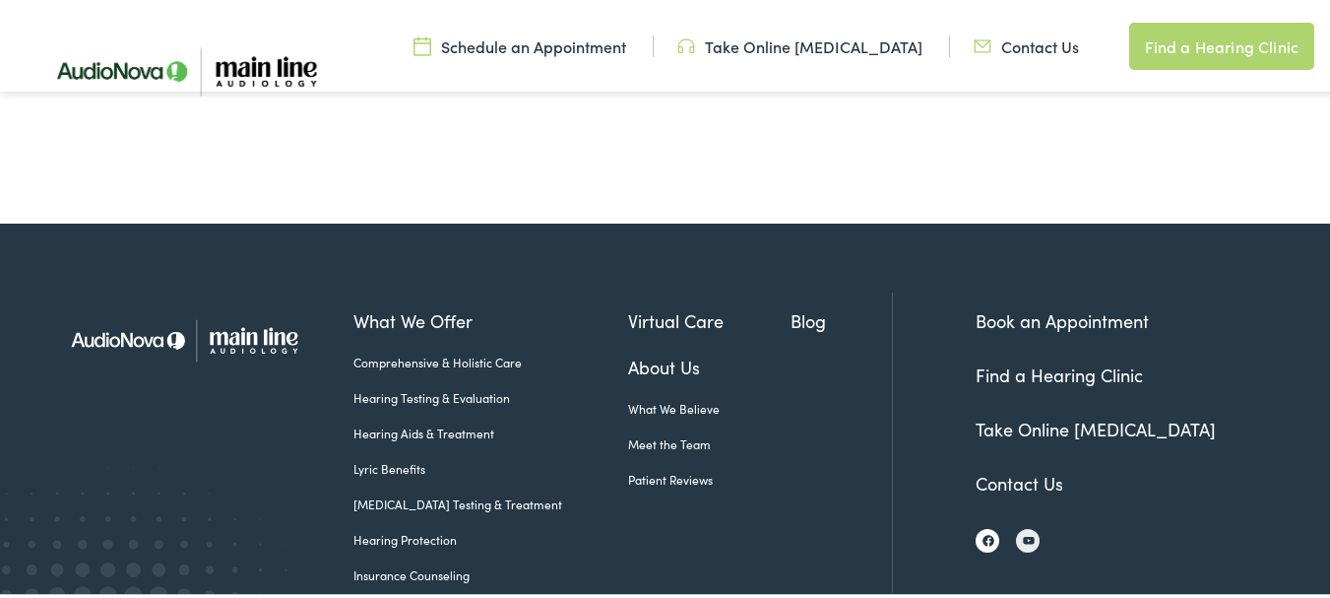 This screenshot has width=1330, height=598. What do you see at coordinates (491, 395) in the screenshot?
I see `a: Hearing Testing & Evaluation` at bounding box center [491, 395].